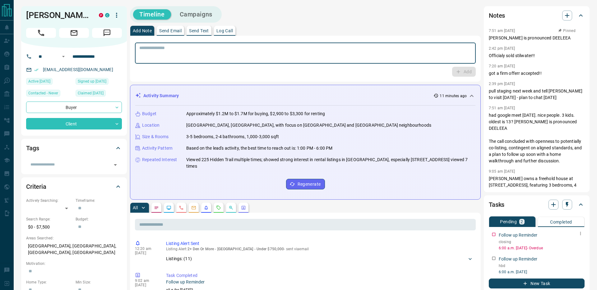 The width and height of the screenshot is (597, 290). I want to click on p: Motivation:, so click(74, 264).